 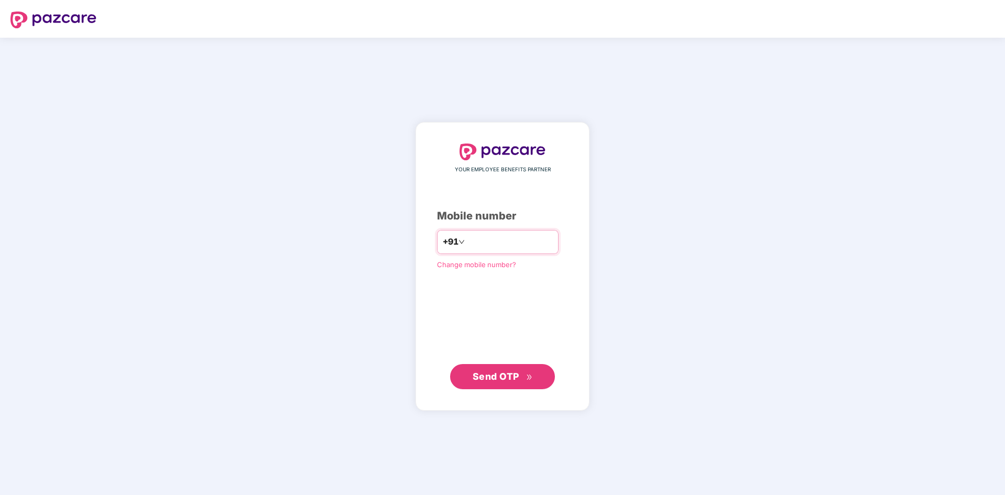 What do you see at coordinates (476, 265) in the screenshot?
I see `span: Change mobile number?` at bounding box center [476, 265].